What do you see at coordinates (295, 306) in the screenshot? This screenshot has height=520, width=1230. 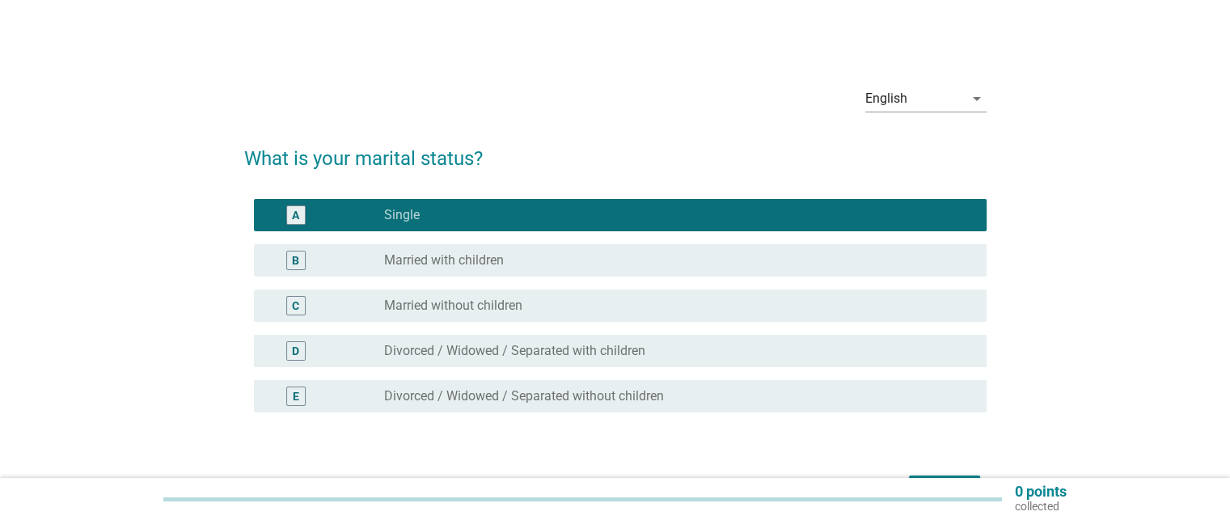 I see `div: C` at bounding box center [295, 306].